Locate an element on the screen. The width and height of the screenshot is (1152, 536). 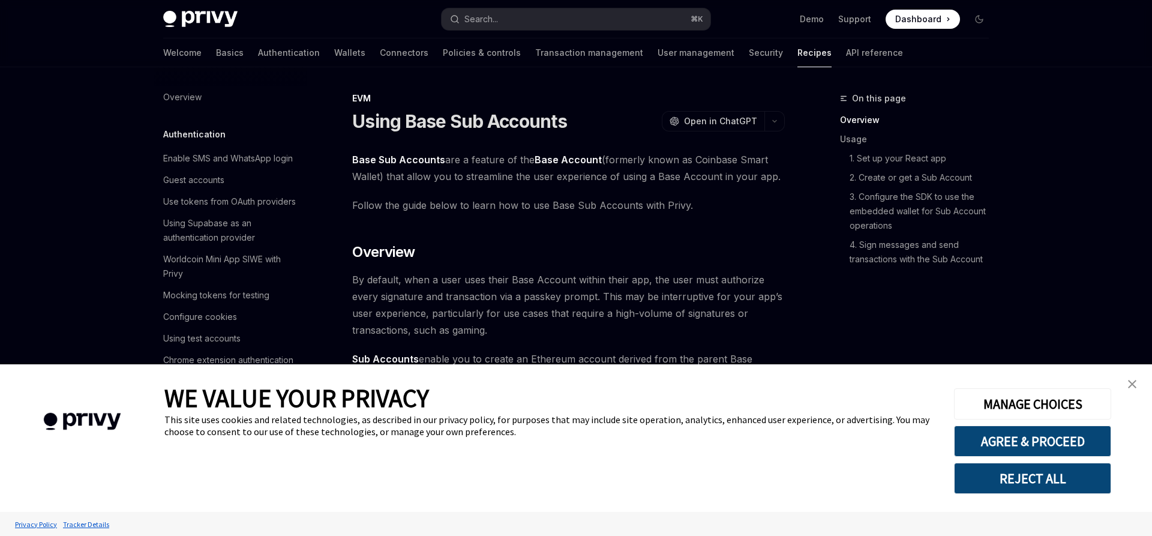
a: Tracker Details is located at coordinates (86, 524).